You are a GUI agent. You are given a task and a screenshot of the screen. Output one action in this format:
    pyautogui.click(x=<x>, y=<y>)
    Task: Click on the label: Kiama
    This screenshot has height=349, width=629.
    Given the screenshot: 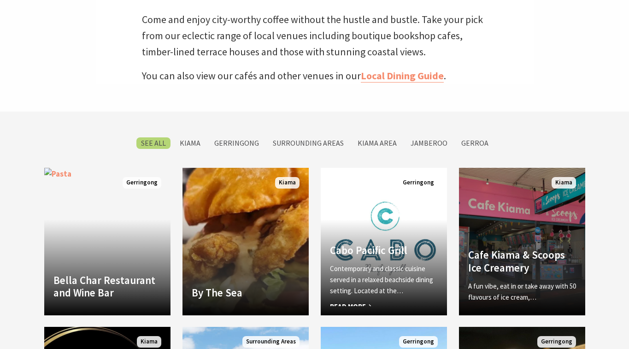 What is the action you would take?
    pyautogui.click(x=190, y=143)
    